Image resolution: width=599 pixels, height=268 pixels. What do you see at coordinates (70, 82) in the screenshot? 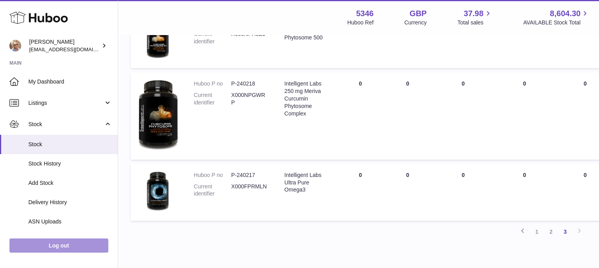
I see `span: My Dashboard` at bounding box center [70, 82].